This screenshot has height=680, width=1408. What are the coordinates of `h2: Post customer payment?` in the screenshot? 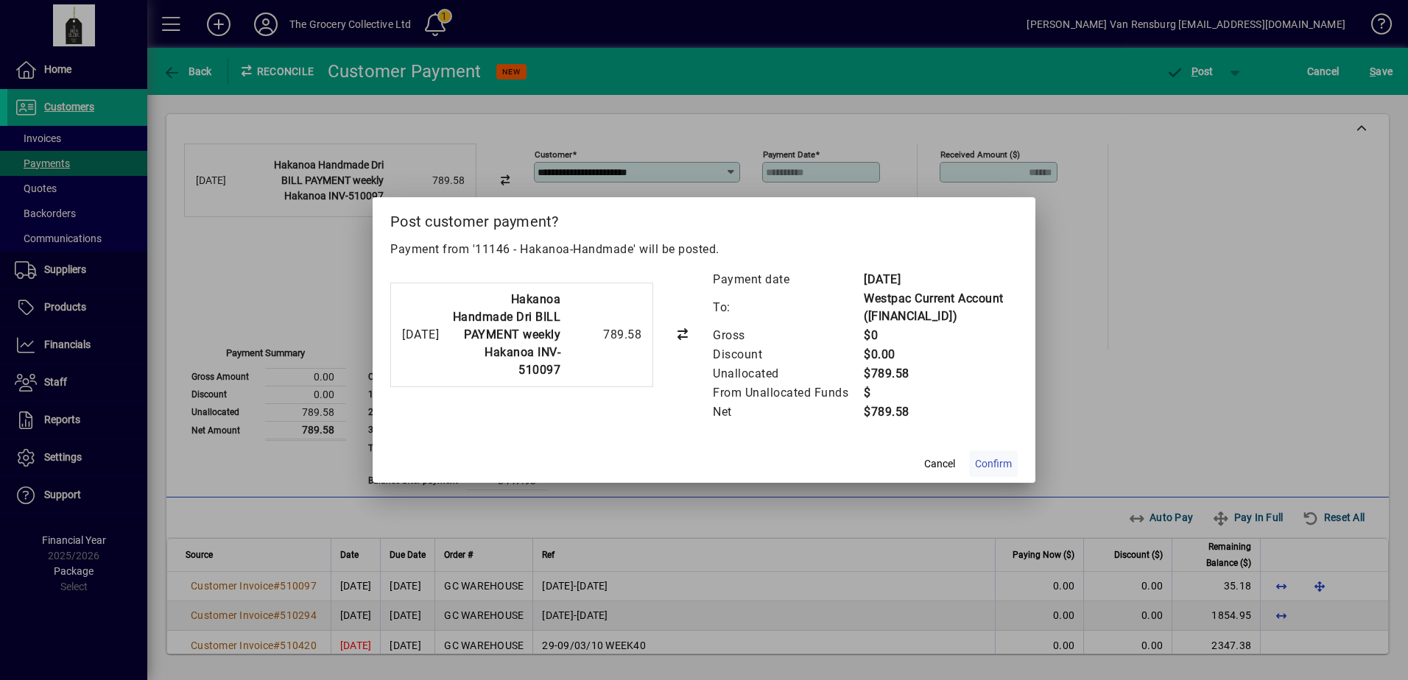 It's located at (704, 219).